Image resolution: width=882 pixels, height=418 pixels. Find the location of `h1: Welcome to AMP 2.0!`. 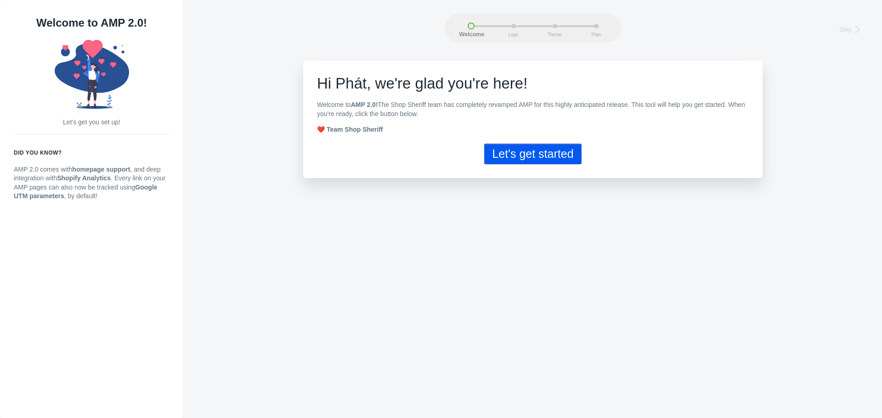

h1: Welcome to AMP 2.0! is located at coordinates (91, 23).